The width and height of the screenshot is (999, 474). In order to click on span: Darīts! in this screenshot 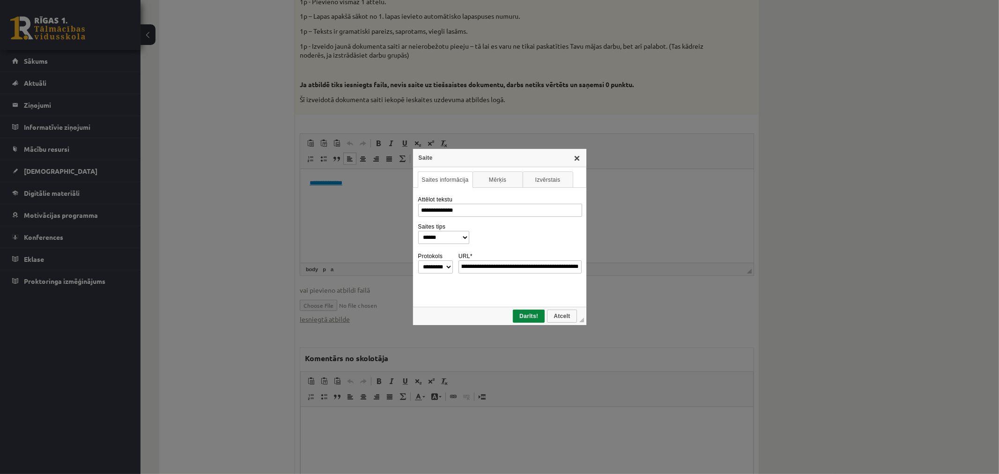, I will do `click(529, 316)`.